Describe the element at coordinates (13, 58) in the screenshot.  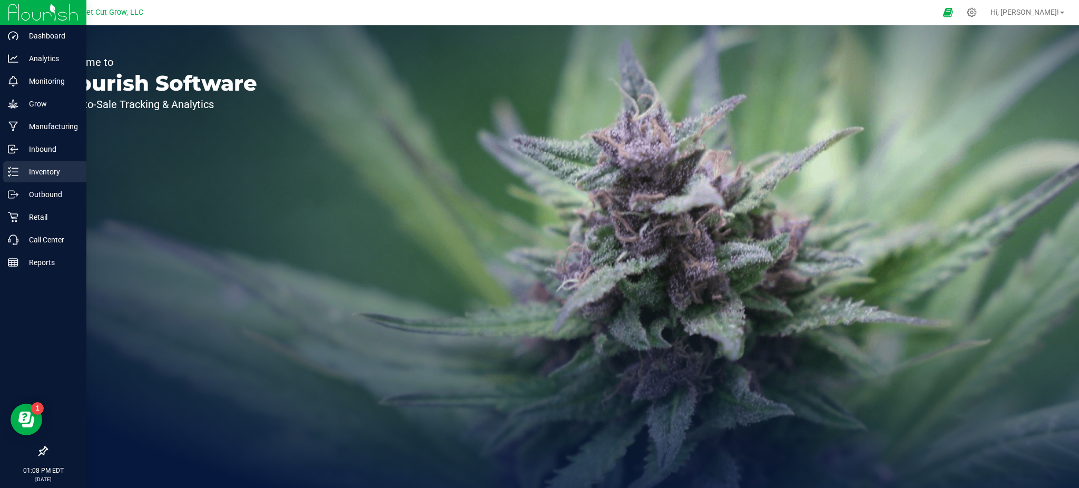
I see `inline-svg: Analytics` at that location.